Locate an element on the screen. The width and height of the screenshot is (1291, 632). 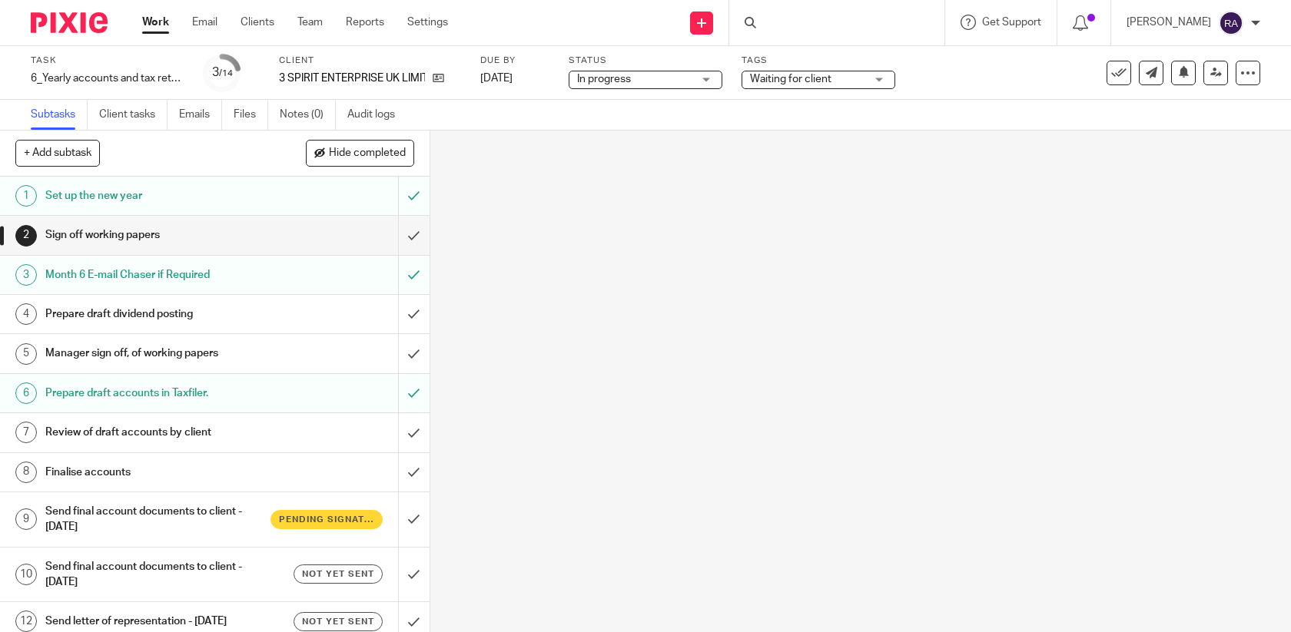
a: Settings is located at coordinates (427, 22).